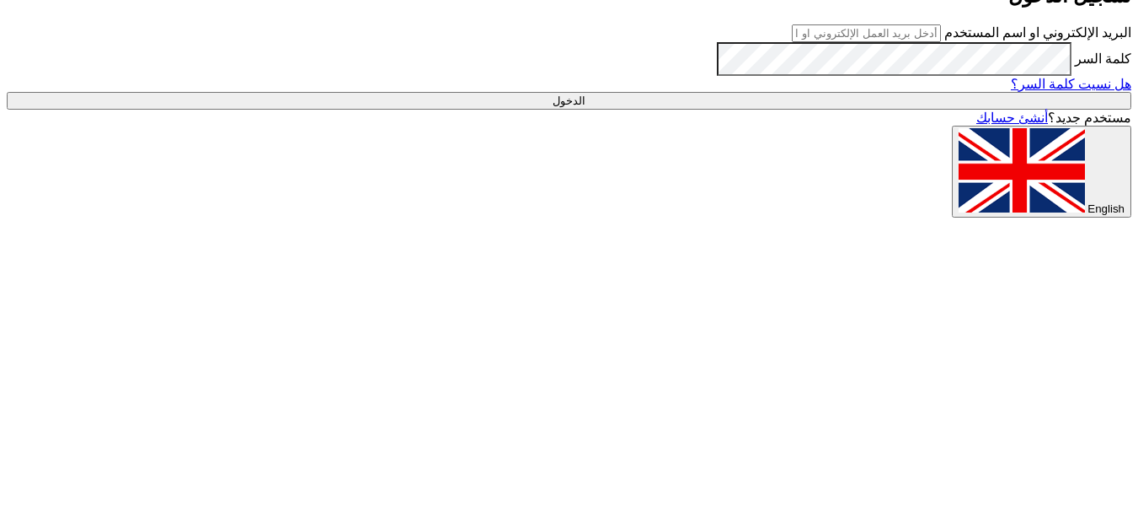  What do you see at coordinates (1042, 171) in the screenshot?
I see `button: English` at bounding box center [1042, 171].